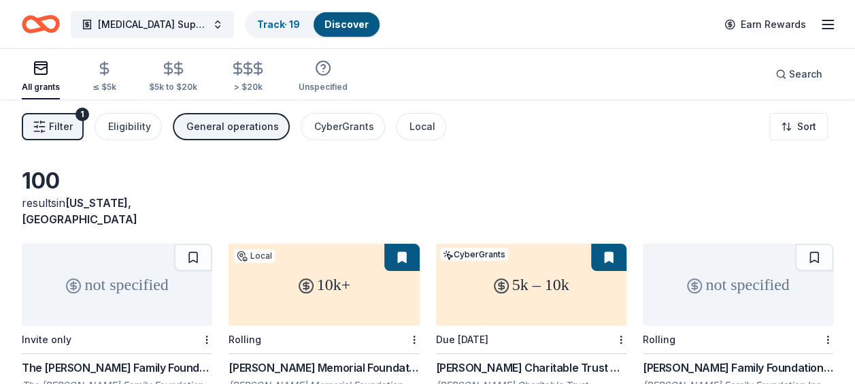 The image size is (855, 384). Describe the element at coordinates (173, 77) in the screenshot. I see `button: $5k to $20k` at that location.